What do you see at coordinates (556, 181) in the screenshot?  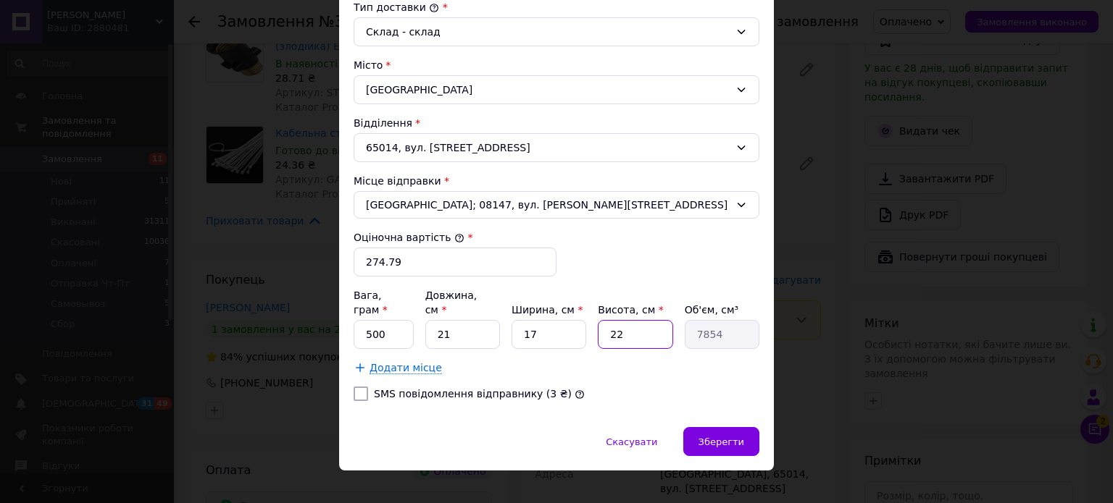 I see `div: Місце відправки` at bounding box center [556, 181].